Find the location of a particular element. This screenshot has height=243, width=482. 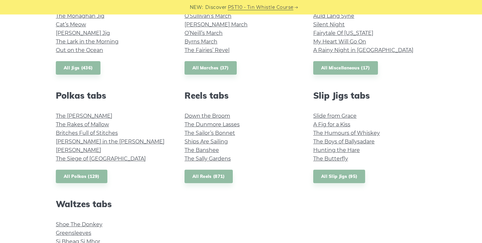

h2: Reels tabs is located at coordinates (241, 95).